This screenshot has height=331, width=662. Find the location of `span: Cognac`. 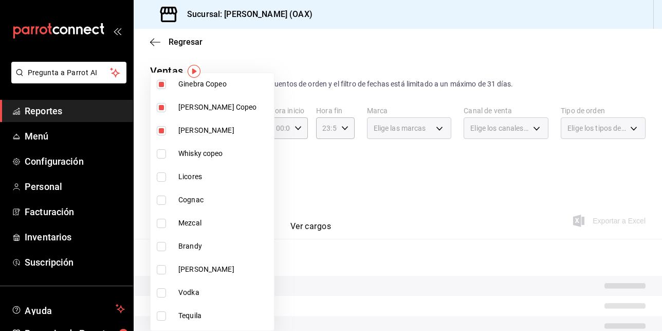

span: Cognac is located at coordinates (224, 199).